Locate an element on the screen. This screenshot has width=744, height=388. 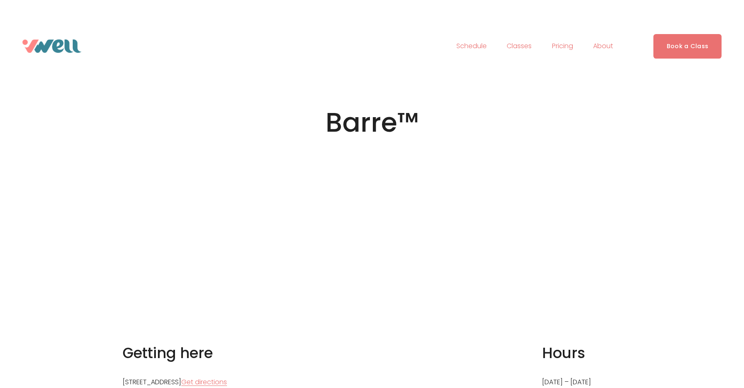
h3: Hours is located at coordinates (582, 353).